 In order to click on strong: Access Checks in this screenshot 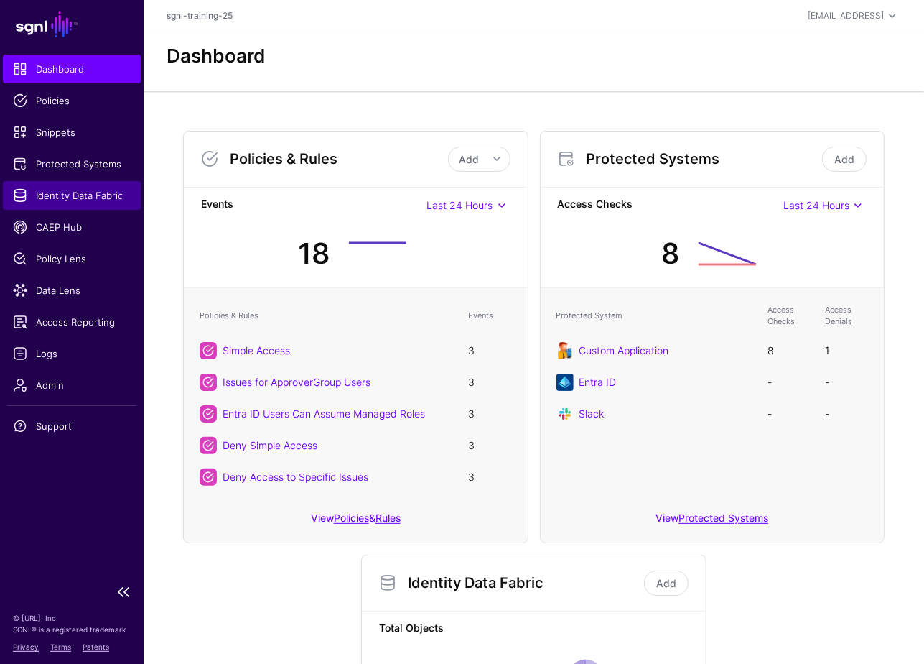, I will do `click(671, 205)`.